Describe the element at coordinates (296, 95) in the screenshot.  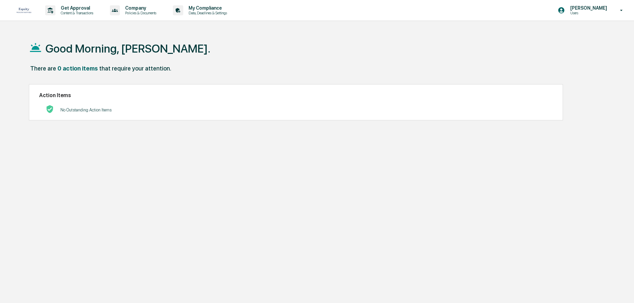
I see `h2: Action Items` at that location.